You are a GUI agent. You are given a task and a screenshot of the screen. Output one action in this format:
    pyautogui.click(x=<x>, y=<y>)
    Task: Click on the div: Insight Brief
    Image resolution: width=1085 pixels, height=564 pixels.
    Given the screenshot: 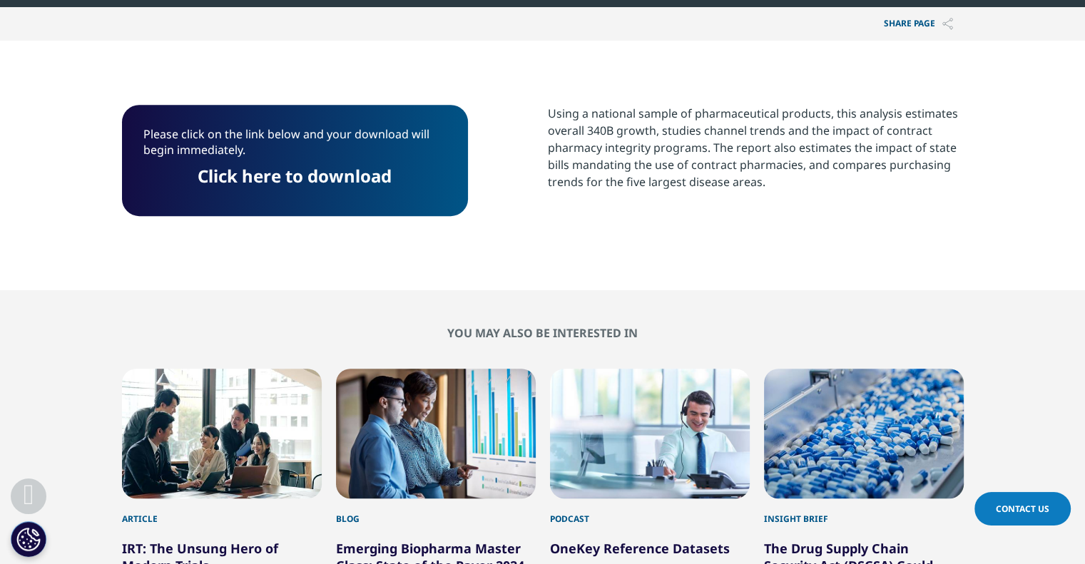 What is the action you would take?
    pyautogui.click(x=864, y=512)
    